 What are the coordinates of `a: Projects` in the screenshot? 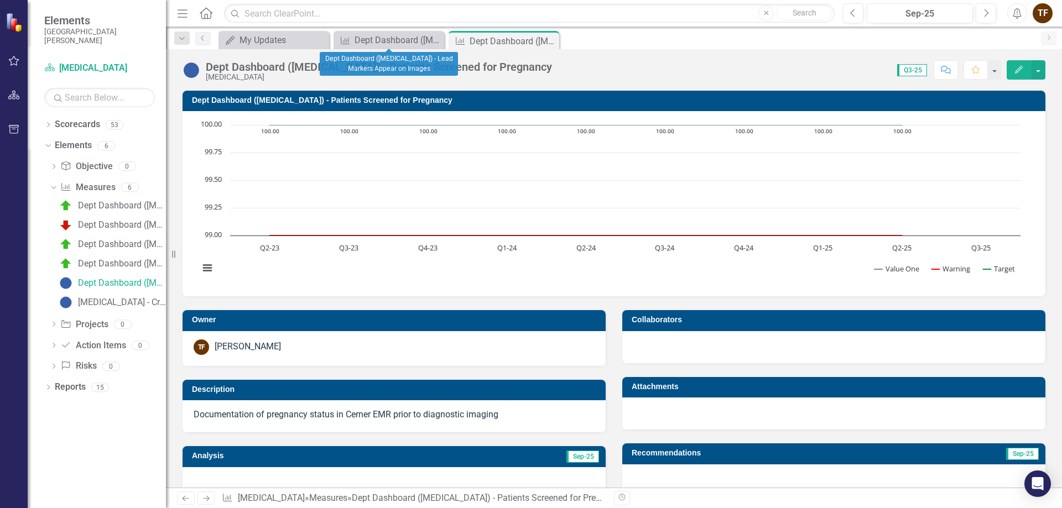 It's located at (84, 325).